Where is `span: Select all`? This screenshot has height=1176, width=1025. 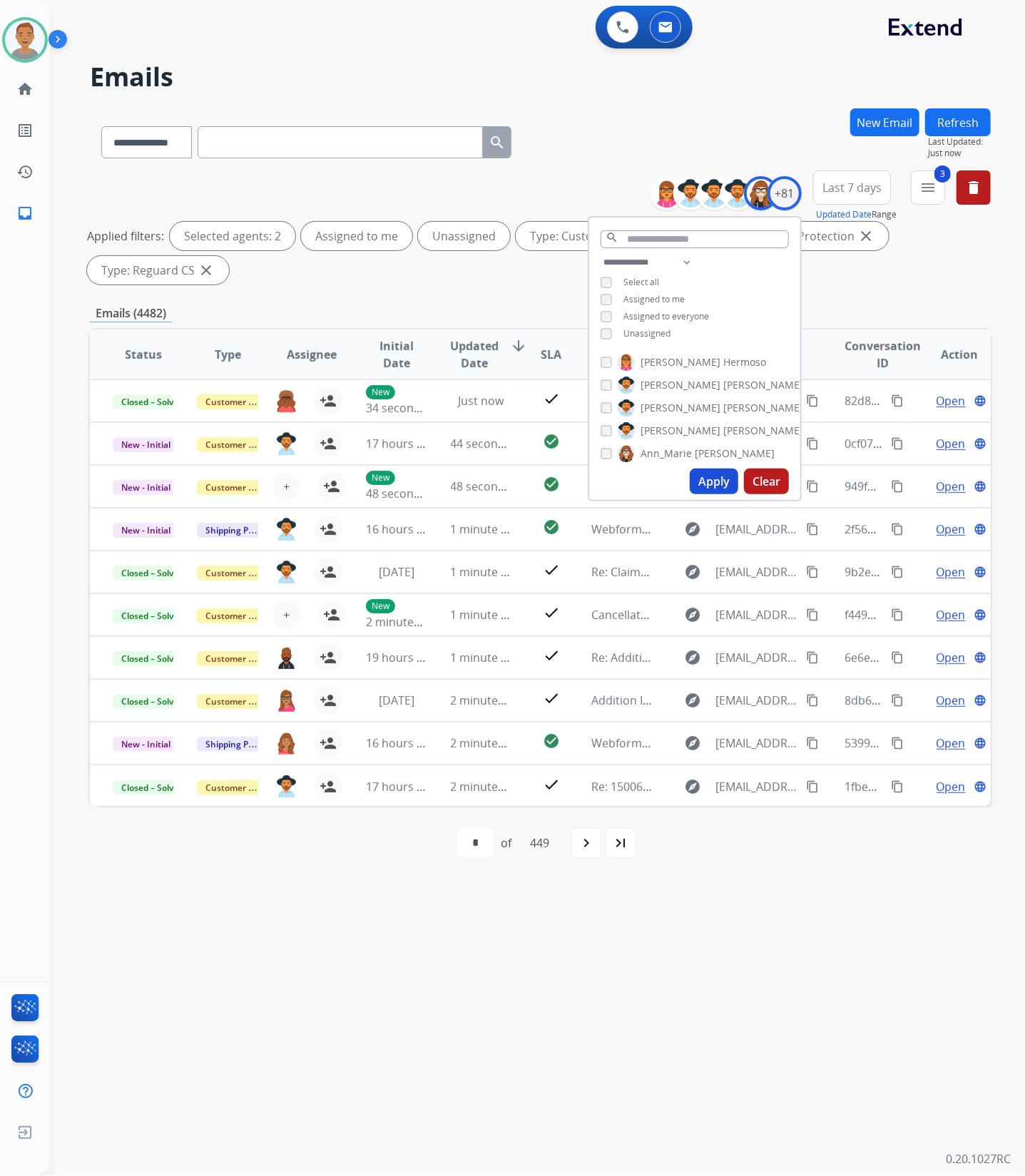
span: Select all is located at coordinates (641, 282).